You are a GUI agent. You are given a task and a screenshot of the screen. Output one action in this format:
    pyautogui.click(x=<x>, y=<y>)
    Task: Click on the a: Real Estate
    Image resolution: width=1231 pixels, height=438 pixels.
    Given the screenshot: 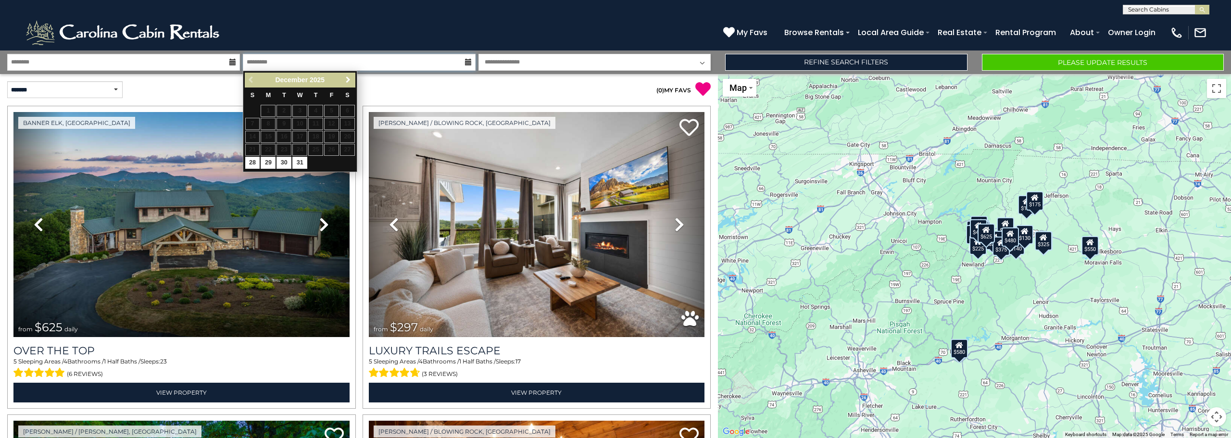 What is the action you would take?
    pyautogui.click(x=960, y=32)
    